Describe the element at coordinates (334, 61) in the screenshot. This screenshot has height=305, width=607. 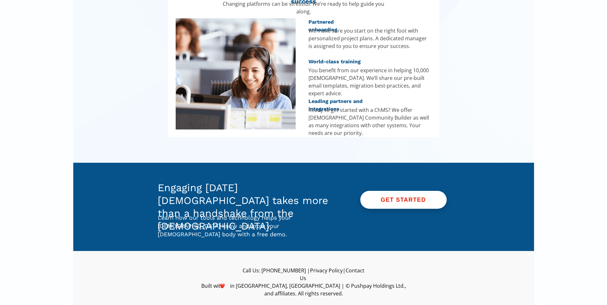
I see `span: World-class training` at that location.